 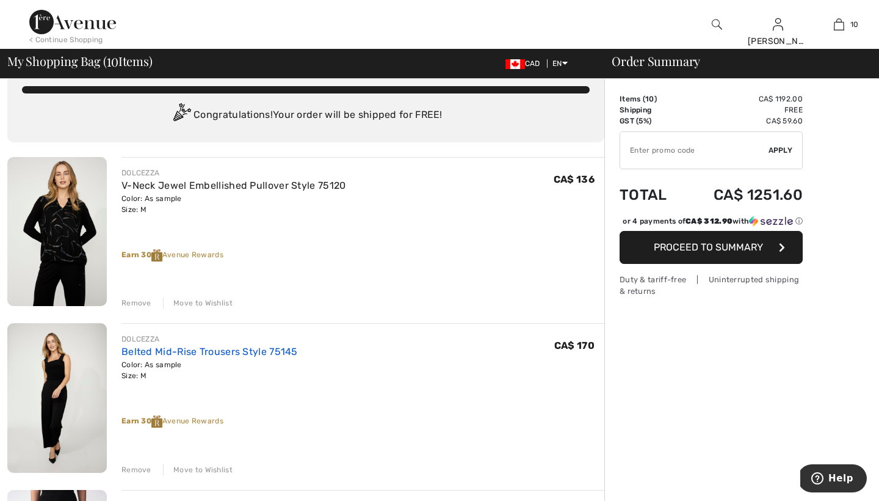 What do you see at coordinates (73, 22) in the screenshot?
I see `img: 1ère Avenue` at bounding box center [73, 22].